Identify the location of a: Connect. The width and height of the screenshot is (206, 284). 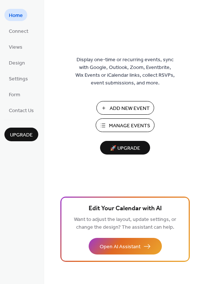
(18, 31).